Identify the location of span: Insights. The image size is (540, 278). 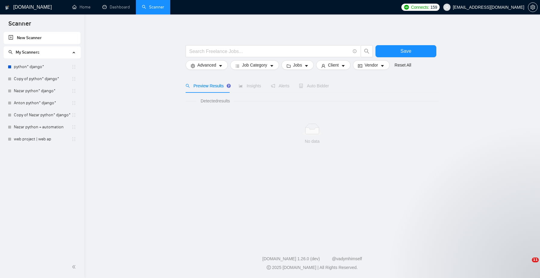
(250, 86).